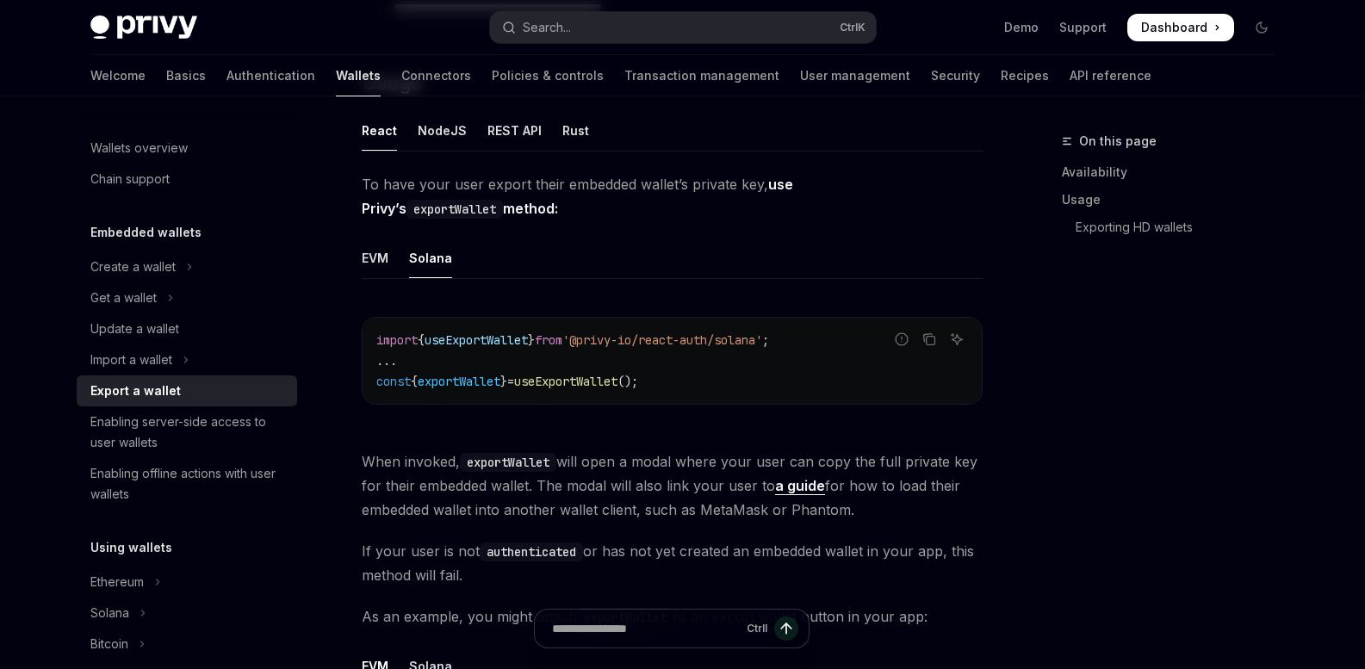 The width and height of the screenshot is (1365, 669). Describe the element at coordinates (1176, 172) in the screenshot. I see `a: Availability` at that location.